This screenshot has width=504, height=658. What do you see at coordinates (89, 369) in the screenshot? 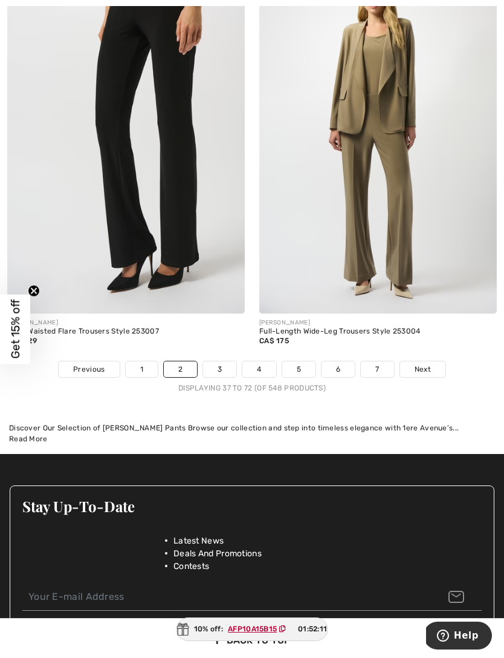
I see `a: Previous` at bounding box center [89, 369].